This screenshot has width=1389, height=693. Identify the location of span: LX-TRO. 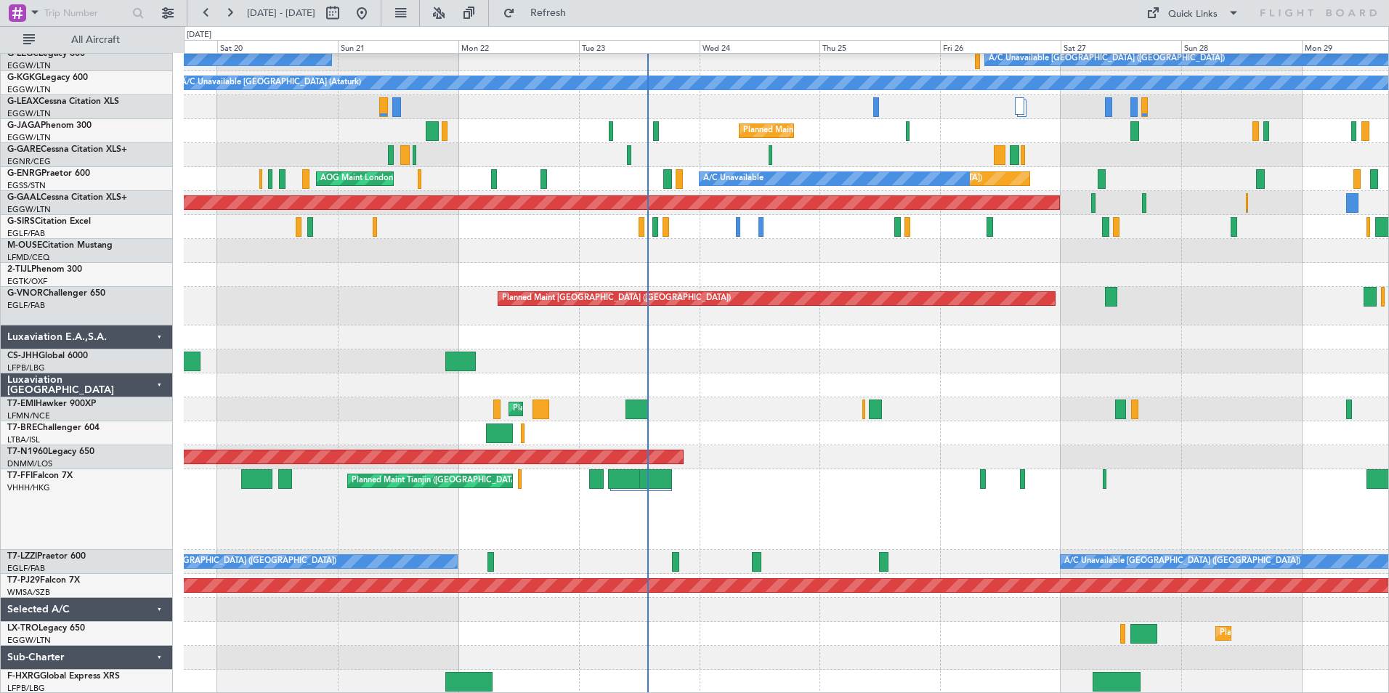
(23, 628).